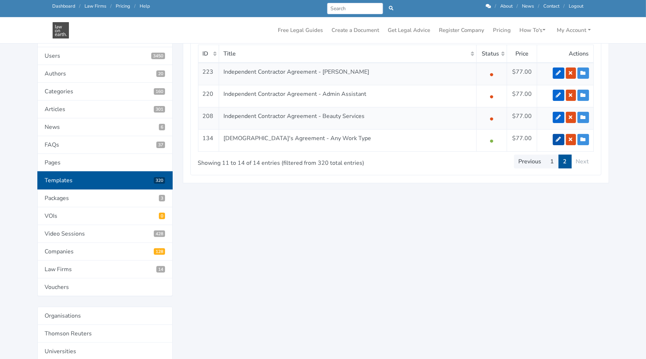 Image resolution: width=646 pixels, height=359 pixels. I want to click on a: Get Legal Advice, so click(409, 30).